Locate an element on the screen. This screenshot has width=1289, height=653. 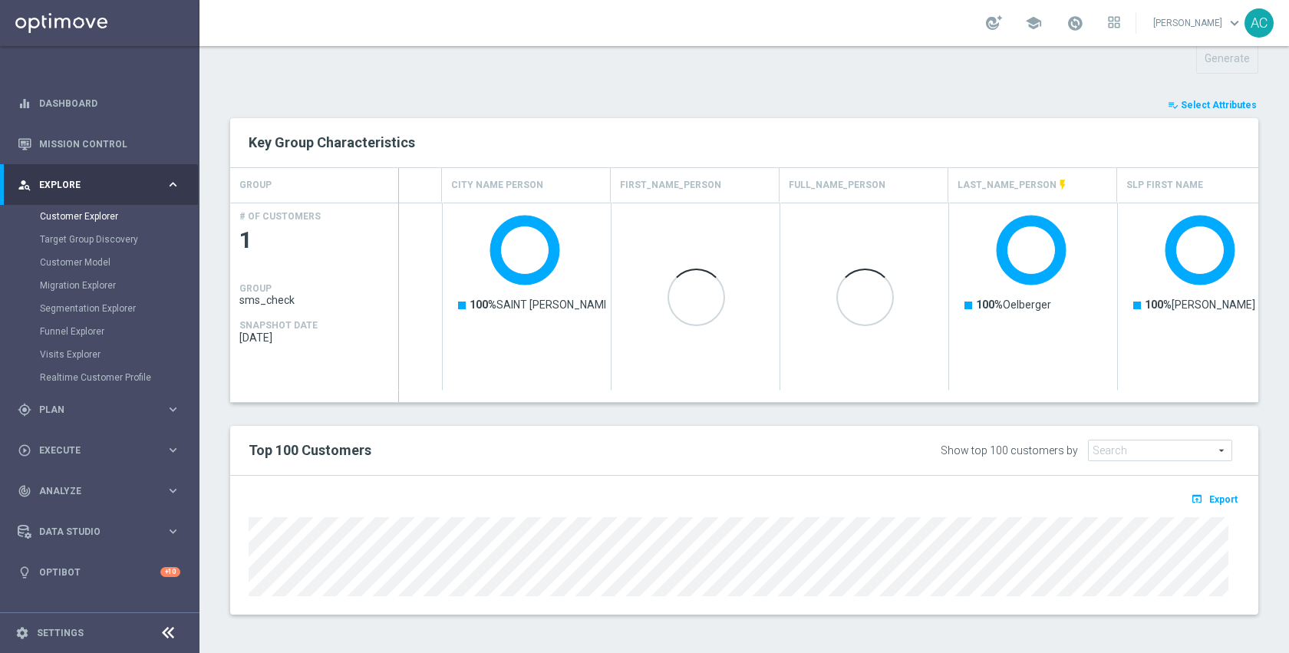
span: Select Attributes is located at coordinates (1219, 105).